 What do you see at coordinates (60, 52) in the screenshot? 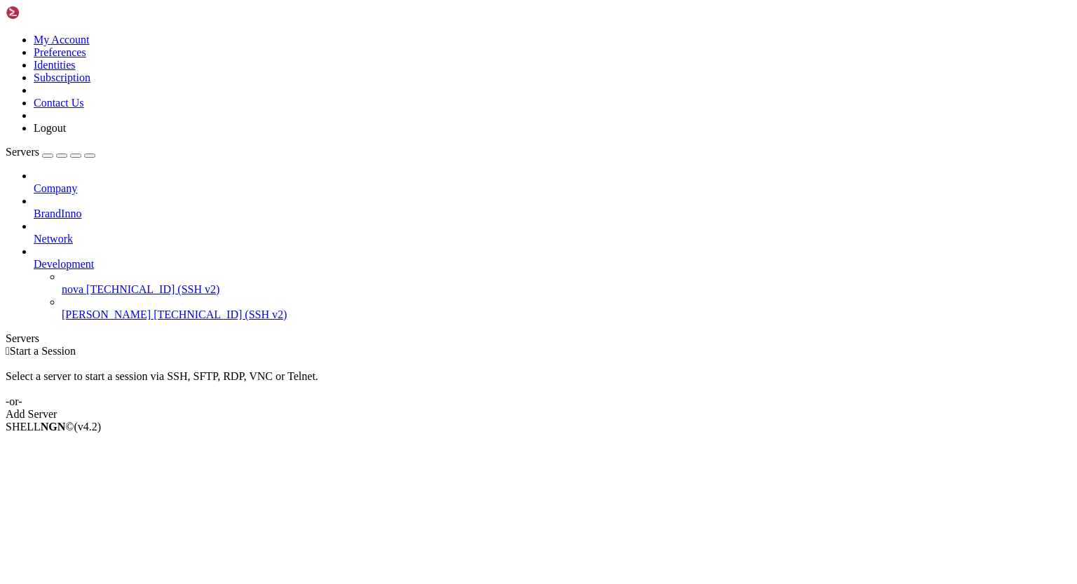
I see `a: Preferences` at bounding box center [60, 52].